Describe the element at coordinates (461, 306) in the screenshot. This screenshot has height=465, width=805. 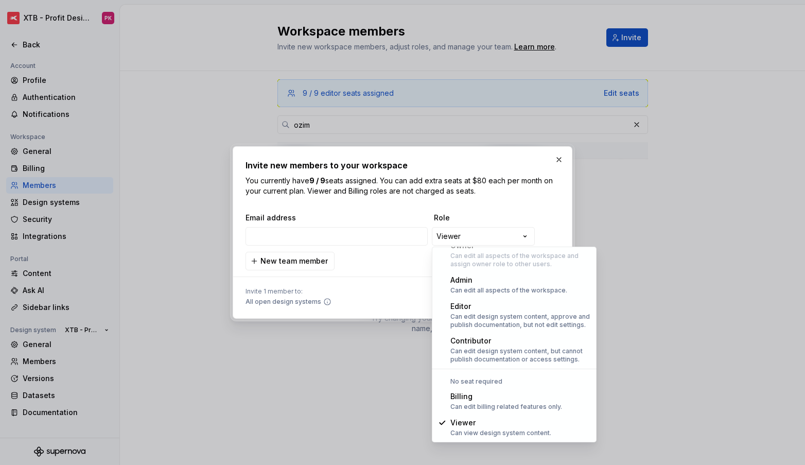
I see `span: Editor` at that location.